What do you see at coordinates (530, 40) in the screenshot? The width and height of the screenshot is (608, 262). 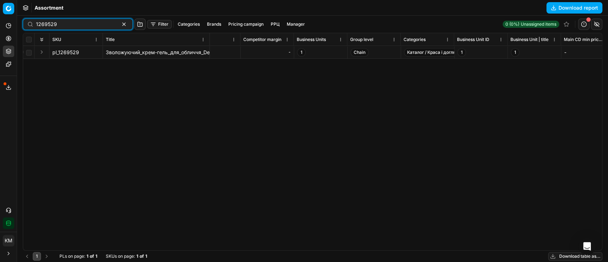 I see `span: Business Unit | title` at bounding box center [530, 40].